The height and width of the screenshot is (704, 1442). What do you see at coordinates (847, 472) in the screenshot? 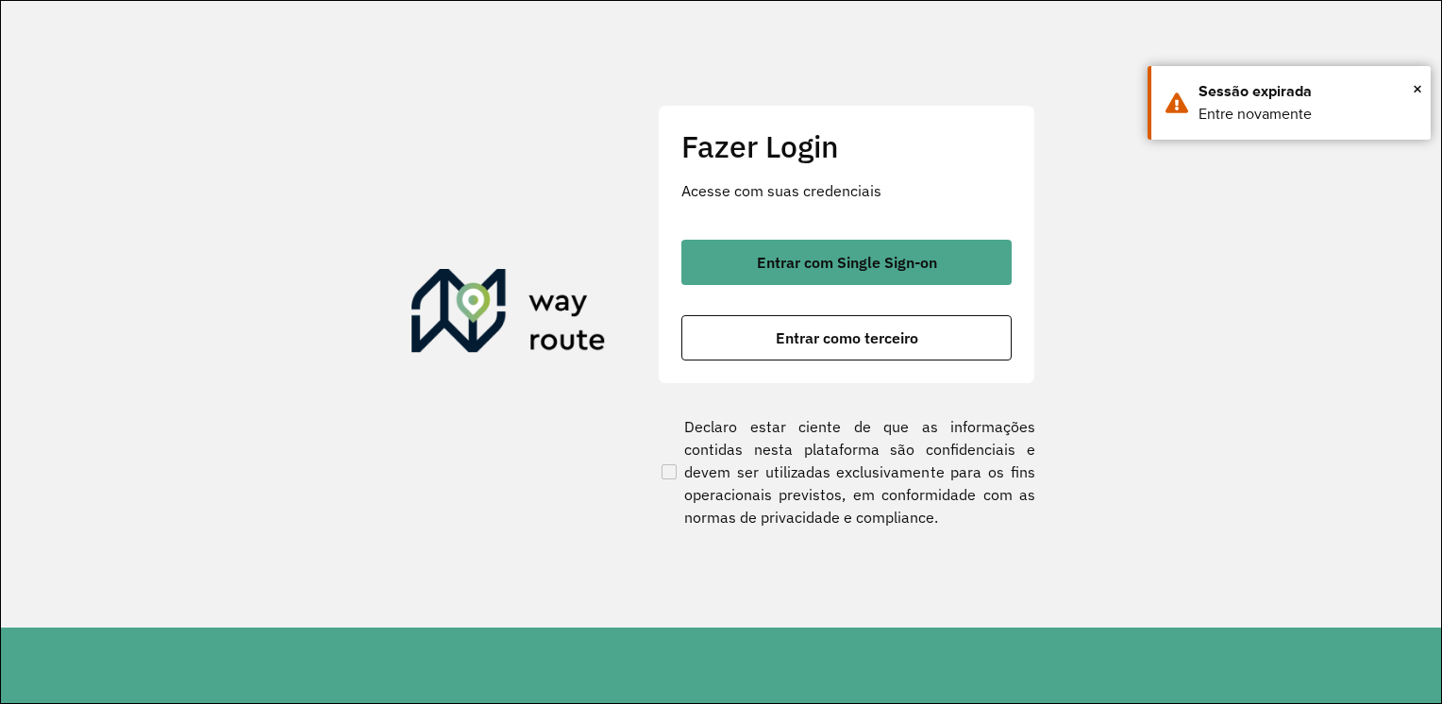
I see `label: Declaro estar ciente de que as informações contidas nesta plataforma são confidenciais e devem se...` at bounding box center [847, 472].